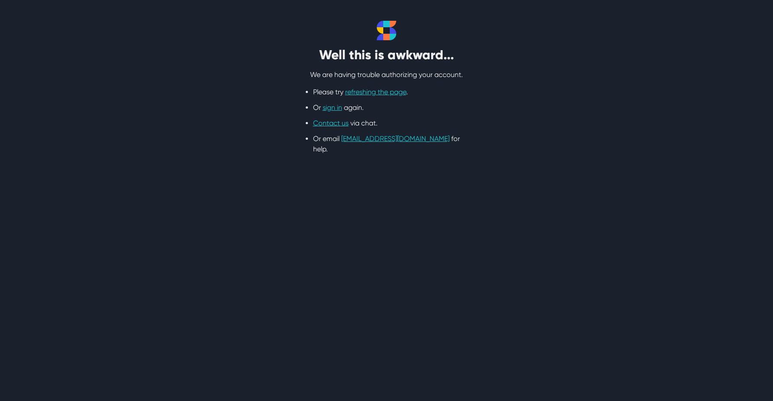 The image size is (773, 401). Describe the element at coordinates (331, 123) in the screenshot. I see `a: Contact us` at that location.